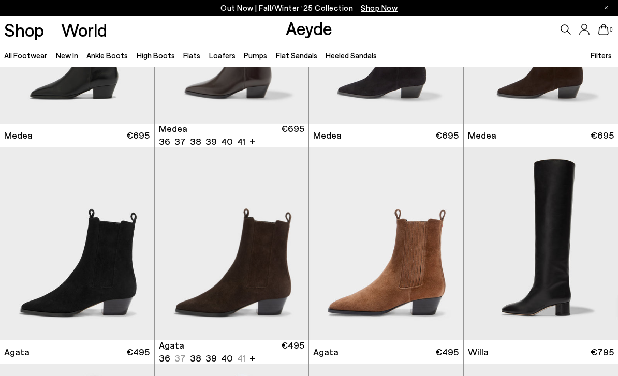 This screenshot has height=376, width=618. Describe the element at coordinates (386, 244) in the screenshot. I see `a: Agata Suede Ankle Boots` at that location.